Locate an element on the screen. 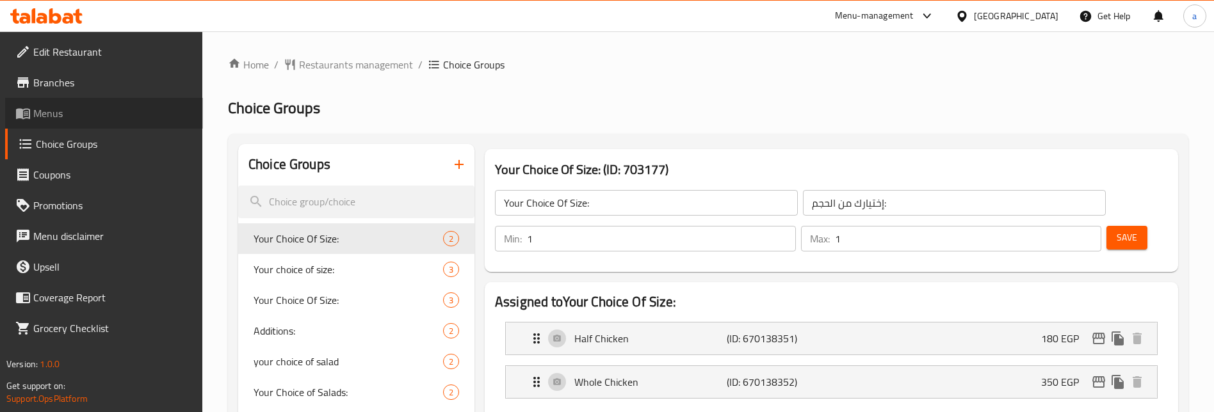  input: search is located at coordinates (356, 202).